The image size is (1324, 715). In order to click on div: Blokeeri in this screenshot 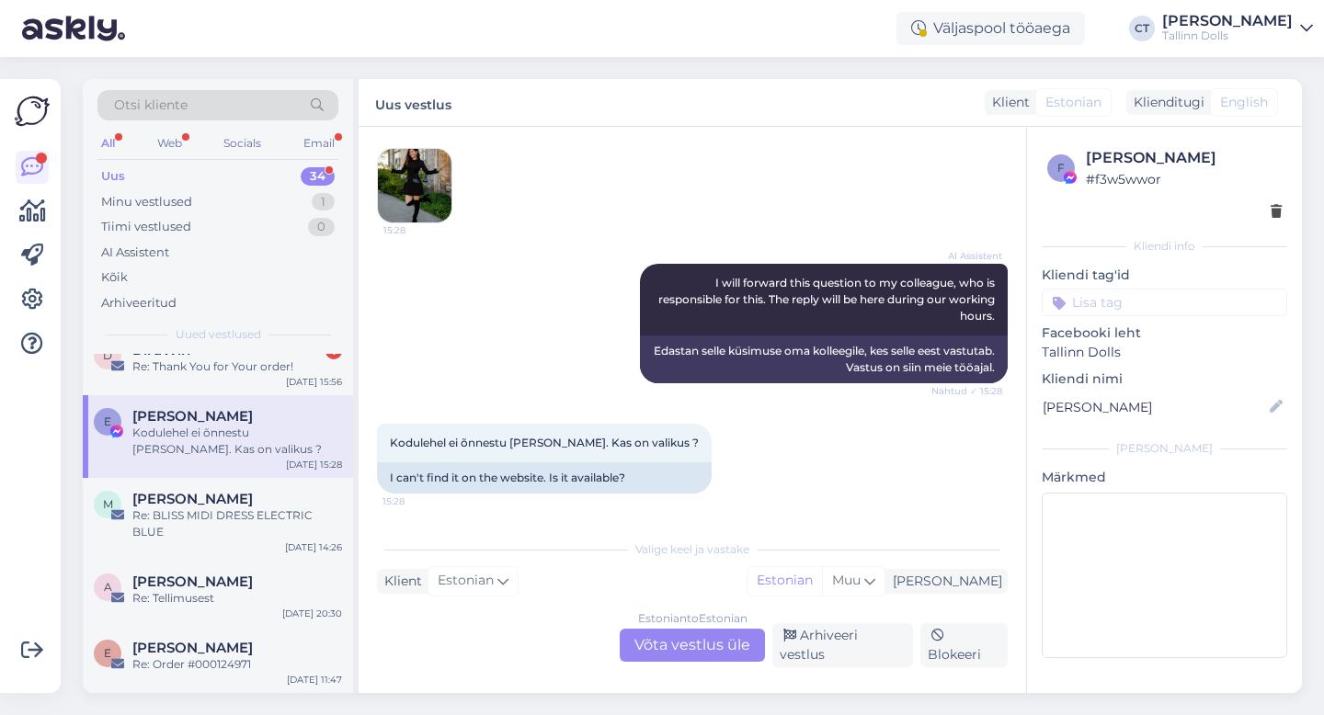, I will do `click(963, 645)`.